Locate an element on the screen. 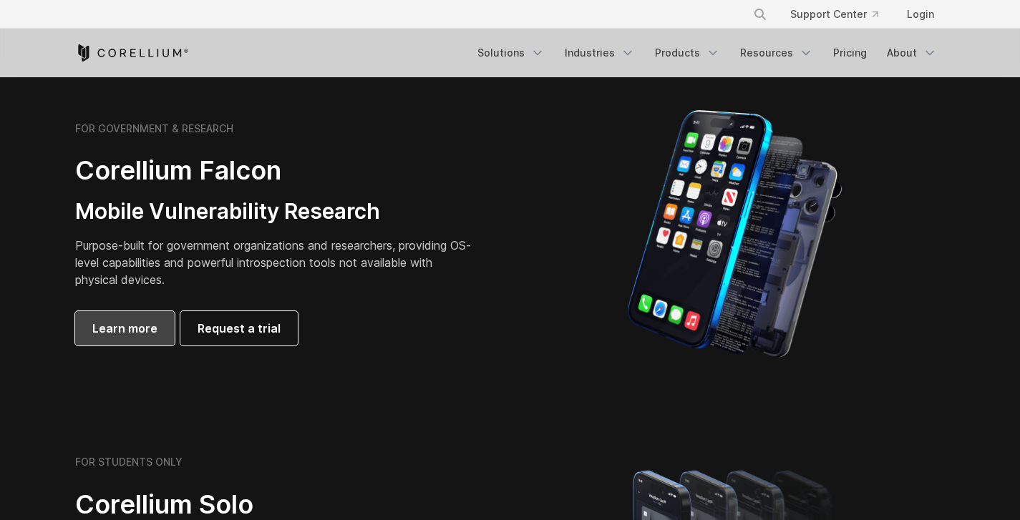 This screenshot has width=1020, height=520. a: About is located at coordinates (912, 53).